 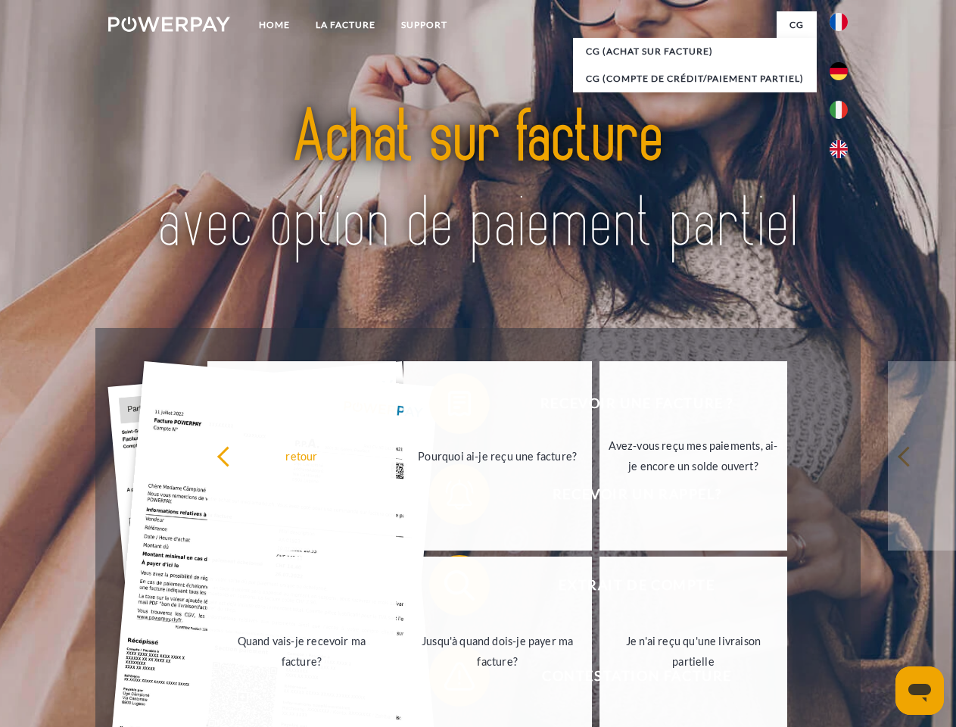 I want to click on div: Quand vais-je recevoir ma facture?, so click(x=301, y=651).